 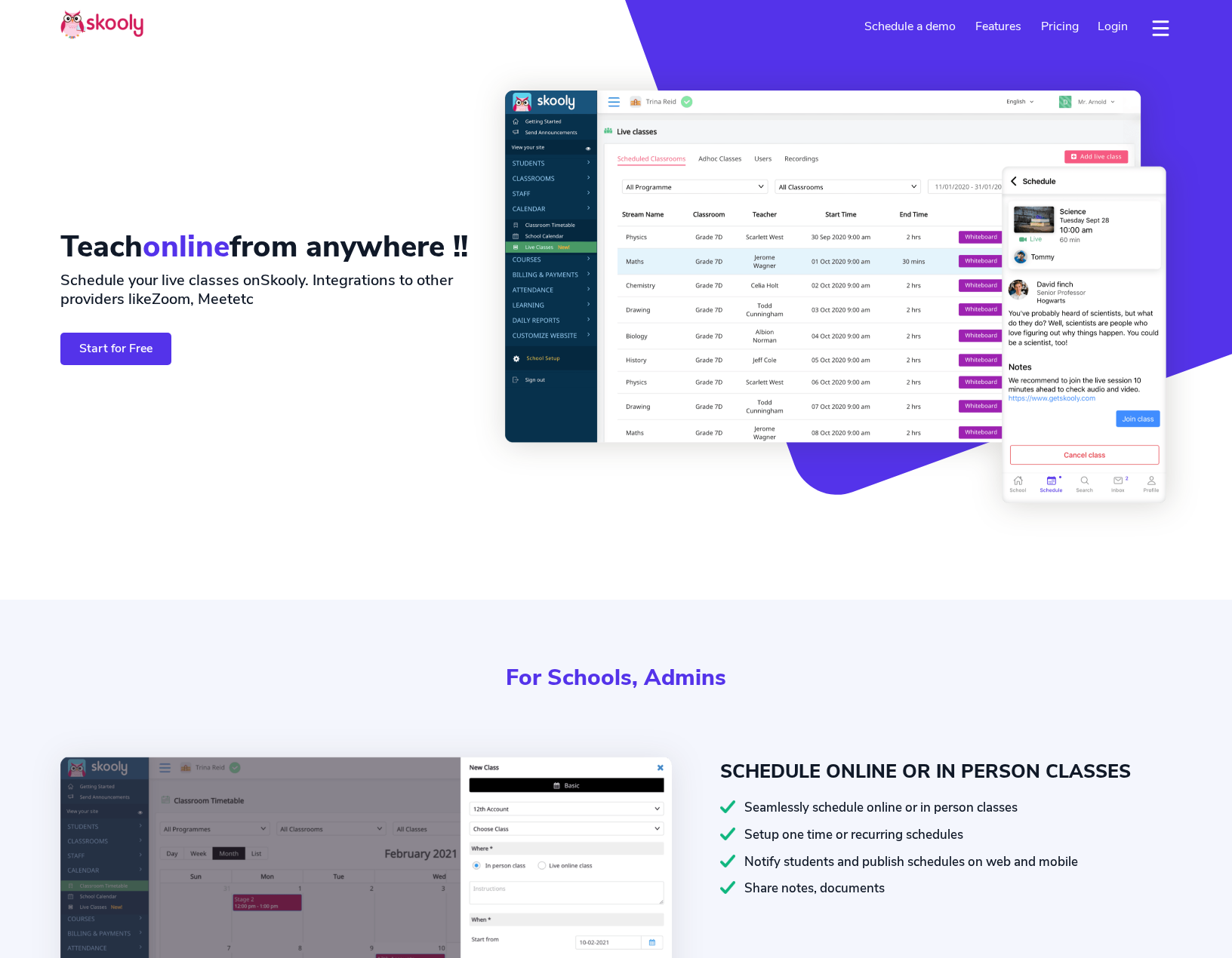 I want to click on a: Pricing, so click(x=1060, y=26).